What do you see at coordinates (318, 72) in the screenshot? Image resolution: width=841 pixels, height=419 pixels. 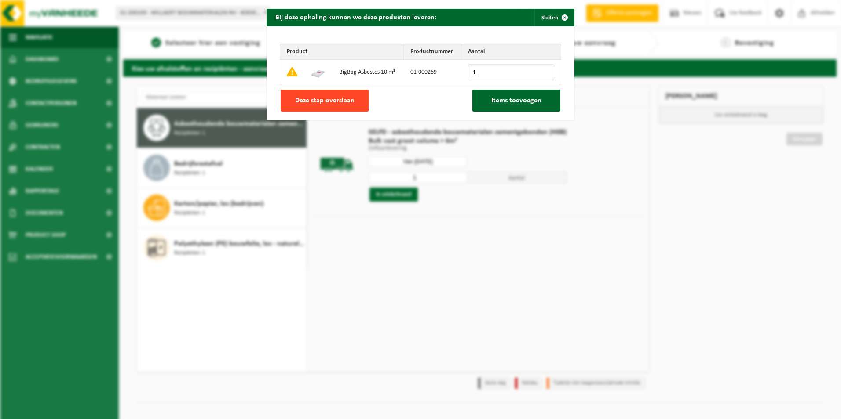 I see `img: 01-000269` at bounding box center [318, 72].